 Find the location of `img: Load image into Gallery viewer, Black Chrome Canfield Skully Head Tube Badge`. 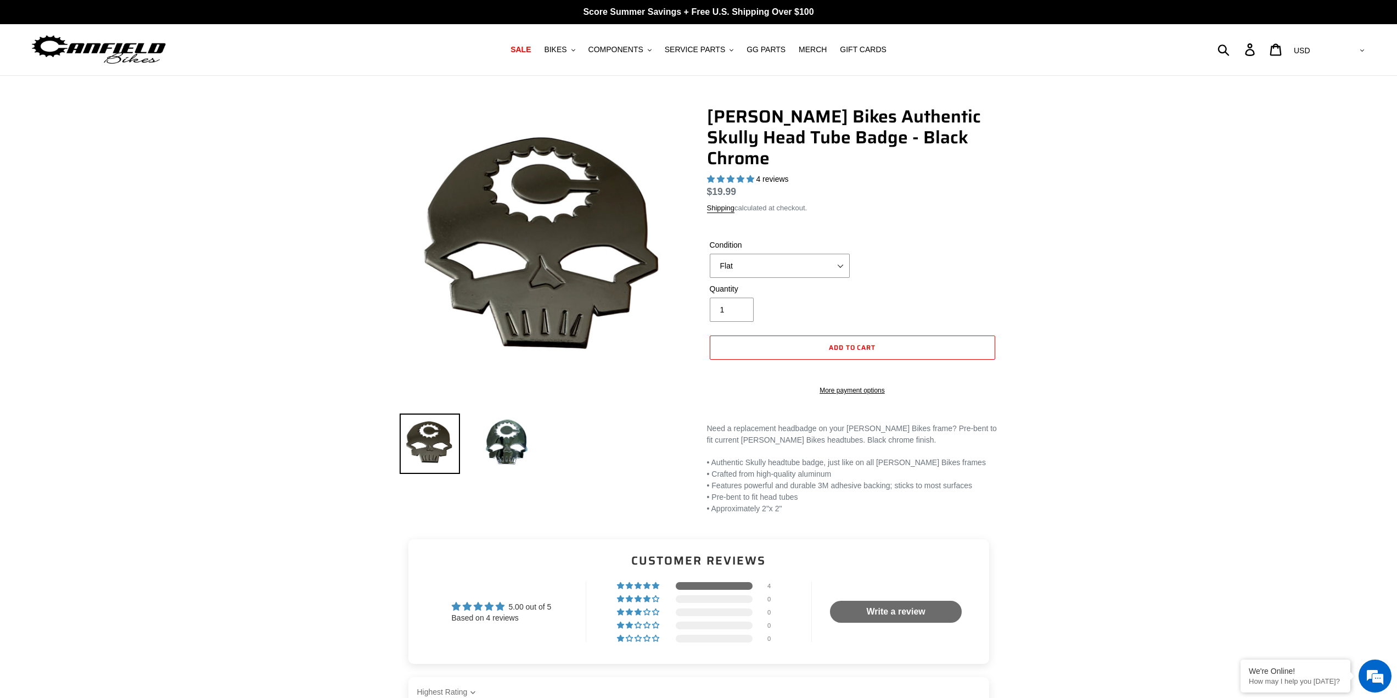

img: Load image into Gallery viewer, Black Chrome Canfield Skully Head Tube Badge is located at coordinates (430, 444).